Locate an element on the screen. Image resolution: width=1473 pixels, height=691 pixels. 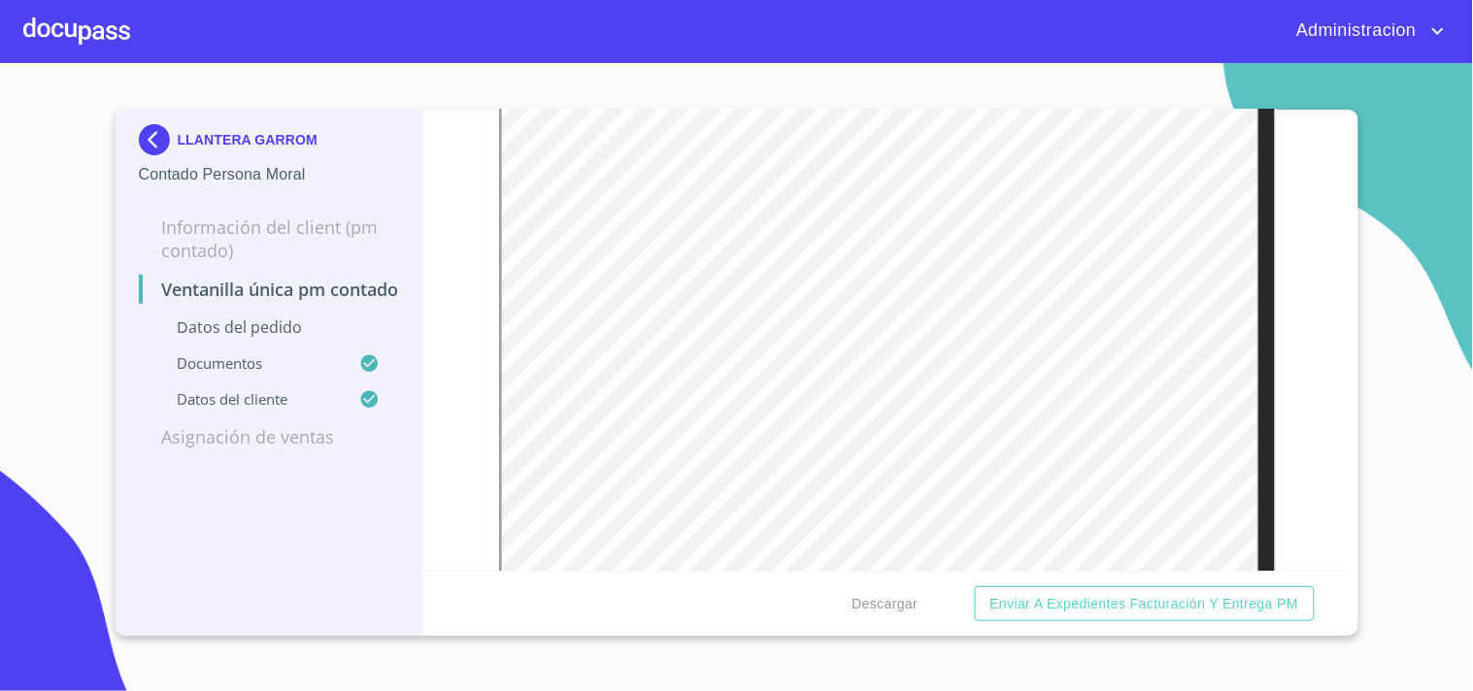
p: Contado Persona Moral is located at coordinates (269, 175).